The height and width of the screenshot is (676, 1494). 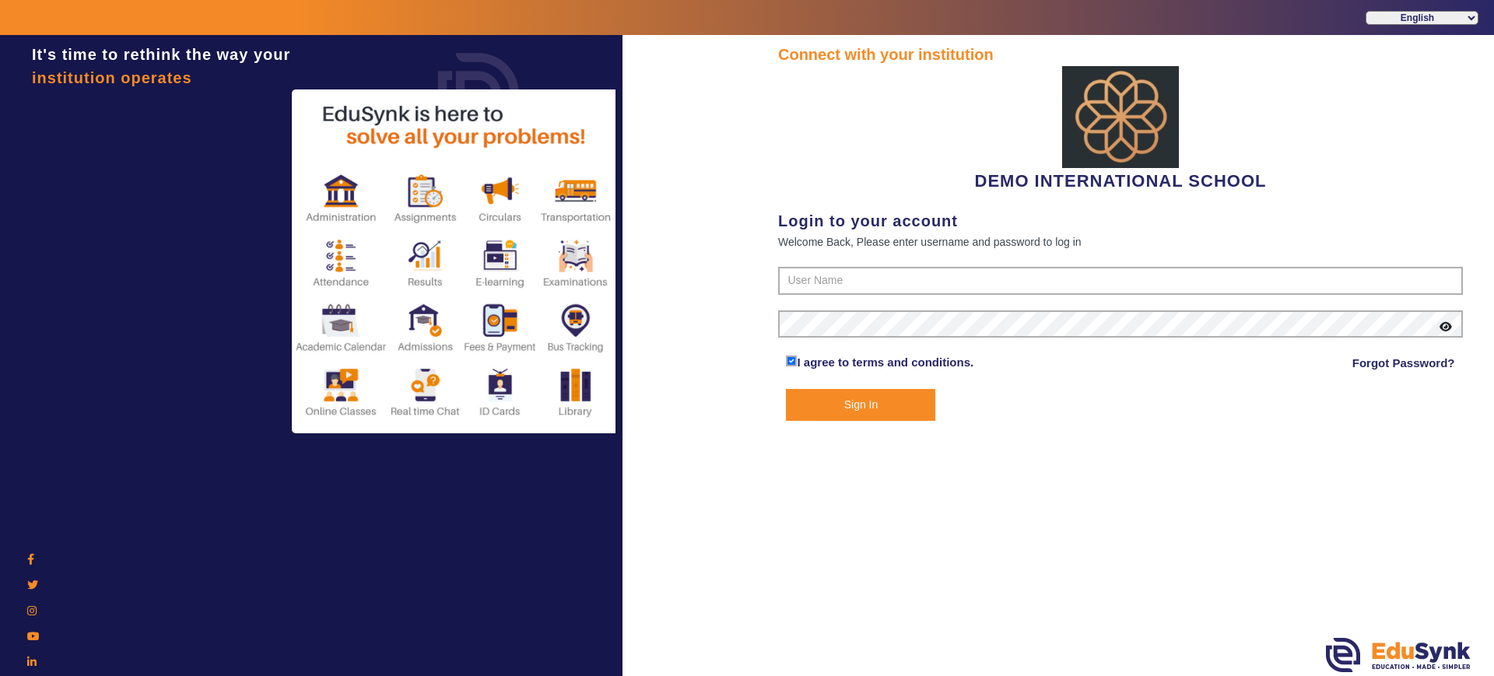 I want to click on div: Connect with your institution, so click(x=1120, y=54).